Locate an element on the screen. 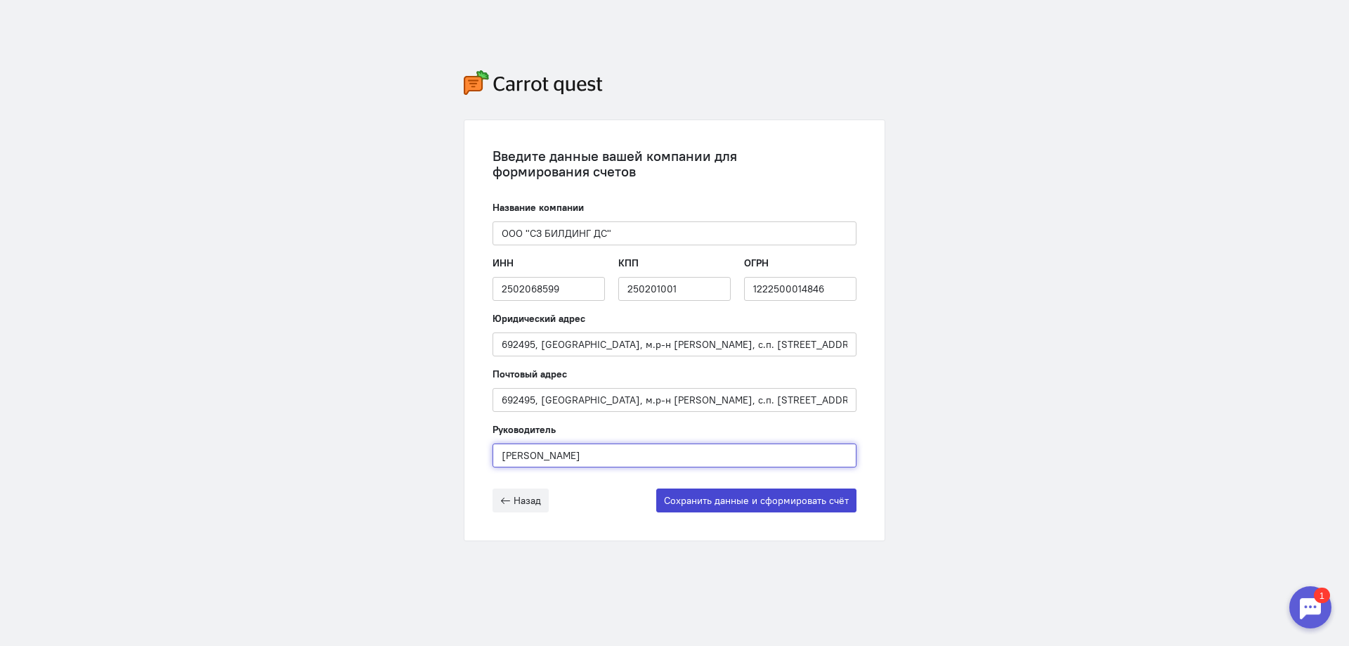 This screenshot has width=1349, height=646. input: Название компании, например «ООО “Огого“» is located at coordinates (674, 233).